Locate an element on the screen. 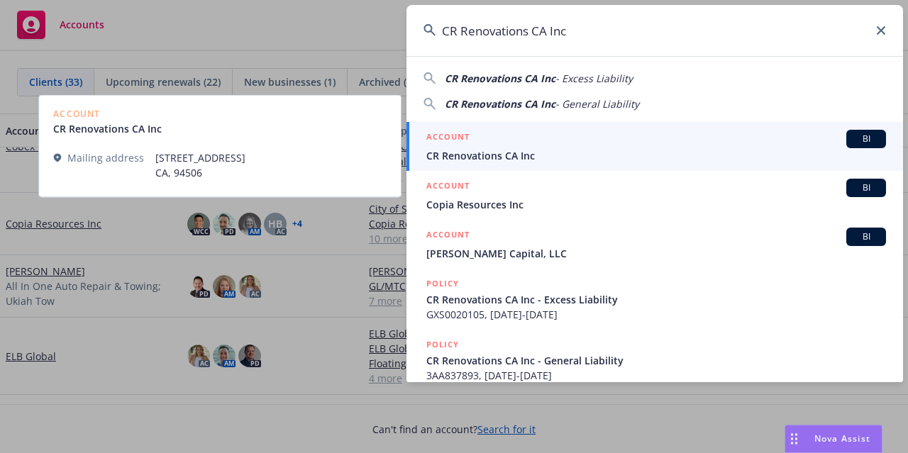  button: Nova Assist is located at coordinates (833, 439).